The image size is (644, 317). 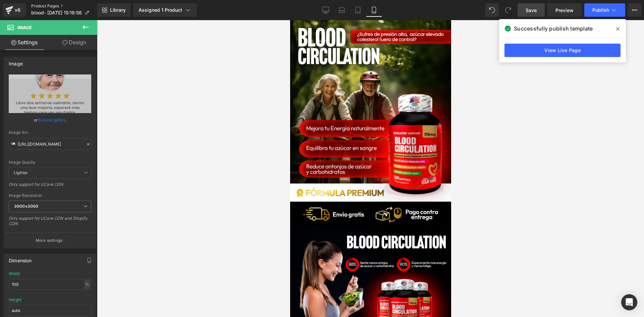 What do you see at coordinates (74, 42) in the screenshot?
I see `a: Design` at bounding box center [74, 42].